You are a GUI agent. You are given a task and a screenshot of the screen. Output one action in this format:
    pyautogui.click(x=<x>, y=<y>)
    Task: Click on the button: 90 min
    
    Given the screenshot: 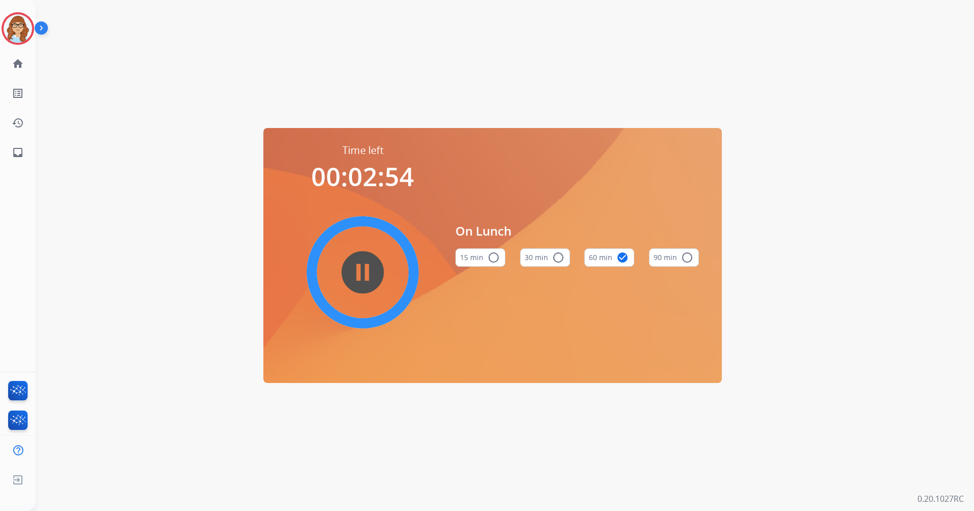 What is the action you would take?
    pyautogui.click(x=674, y=257)
    